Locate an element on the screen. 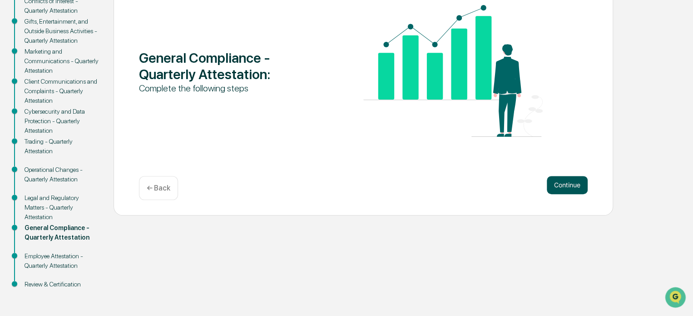 The width and height of the screenshot is (693, 316). span: Preclearance is located at coordinates (38, 119).